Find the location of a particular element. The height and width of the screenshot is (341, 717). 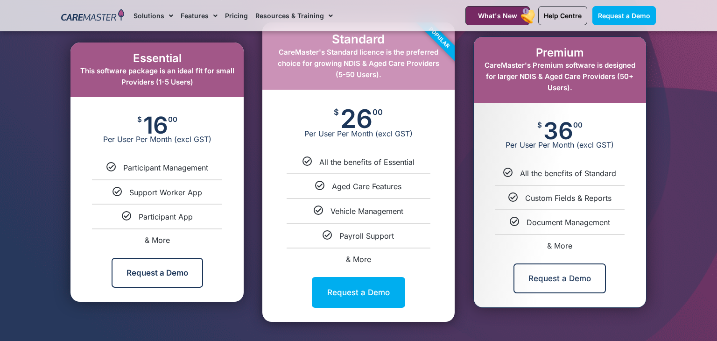

span: Request a Demo is located at coordinates (624, 15).